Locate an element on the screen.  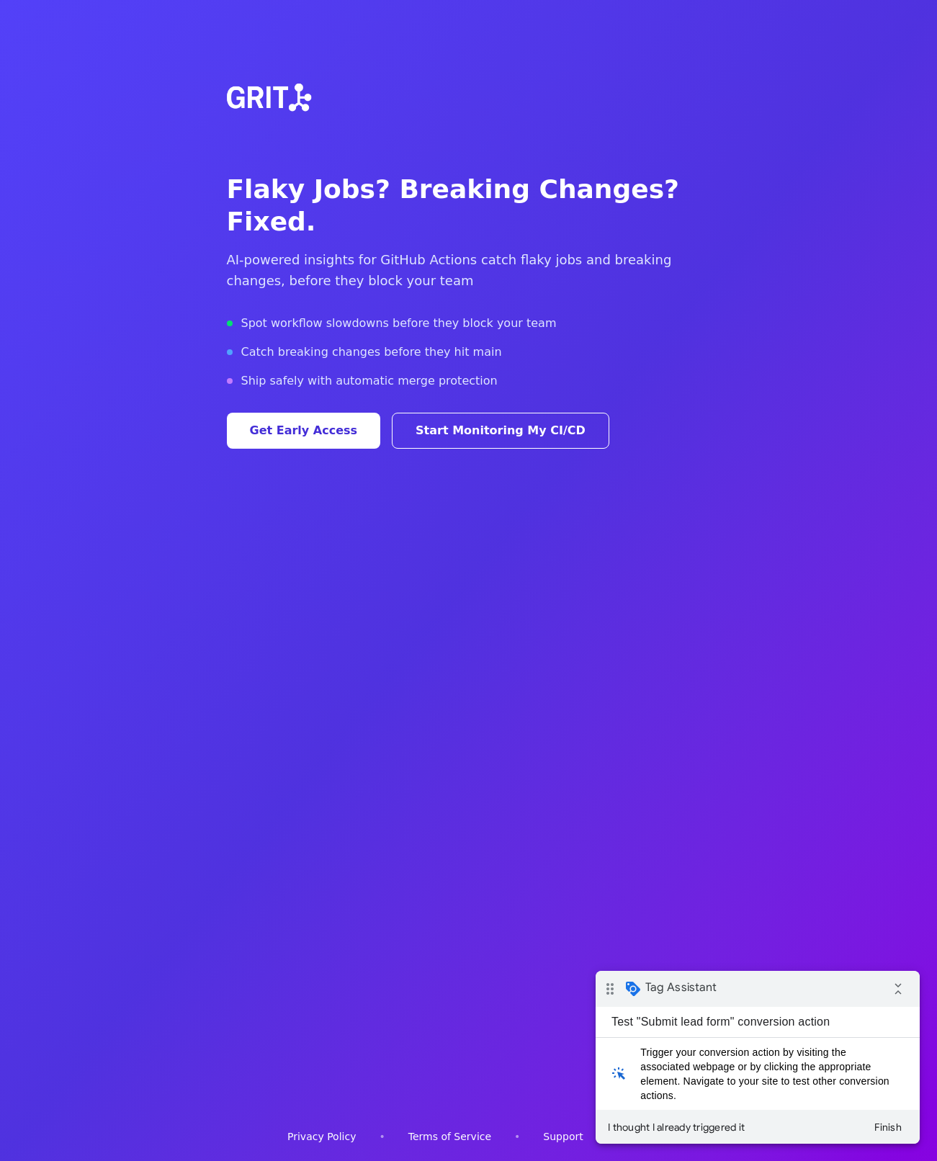
span: Tag Assistant is located at coordinates (85, 17).